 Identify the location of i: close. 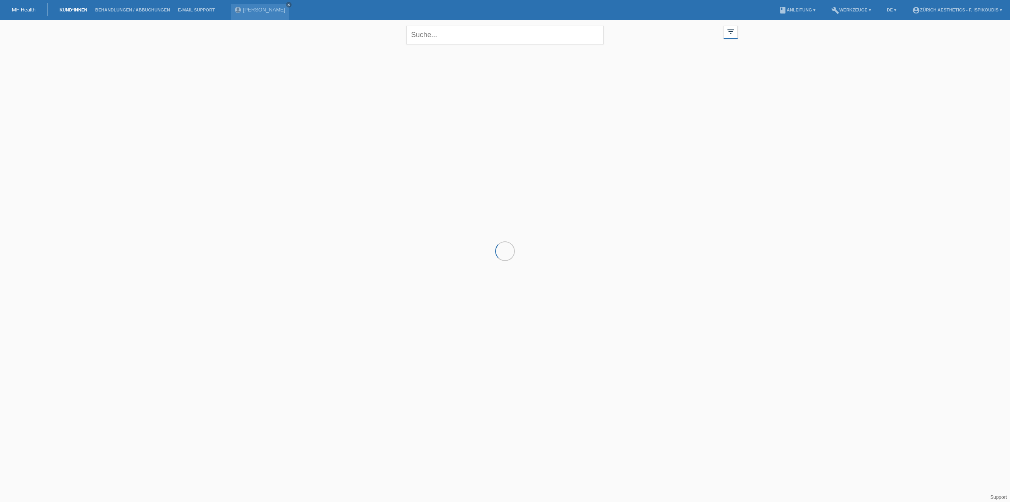
(289, 5).